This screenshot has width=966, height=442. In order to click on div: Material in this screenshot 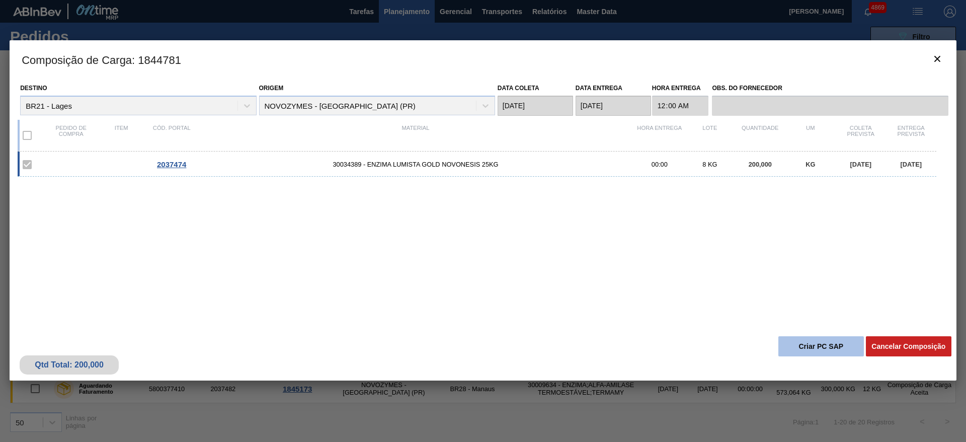, I will do `click(416, 135)`.